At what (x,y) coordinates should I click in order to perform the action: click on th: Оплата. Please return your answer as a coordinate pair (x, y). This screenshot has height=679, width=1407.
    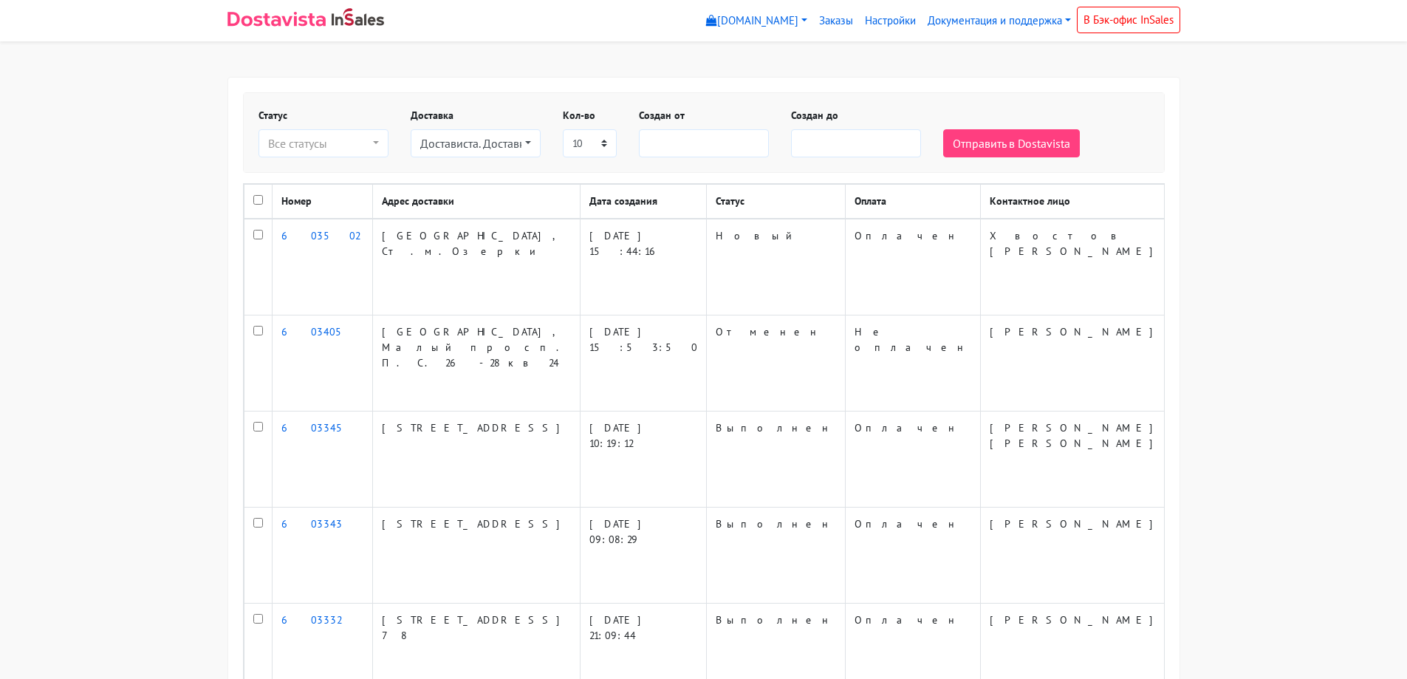
    Looking at the image, I should click on (912, 202).